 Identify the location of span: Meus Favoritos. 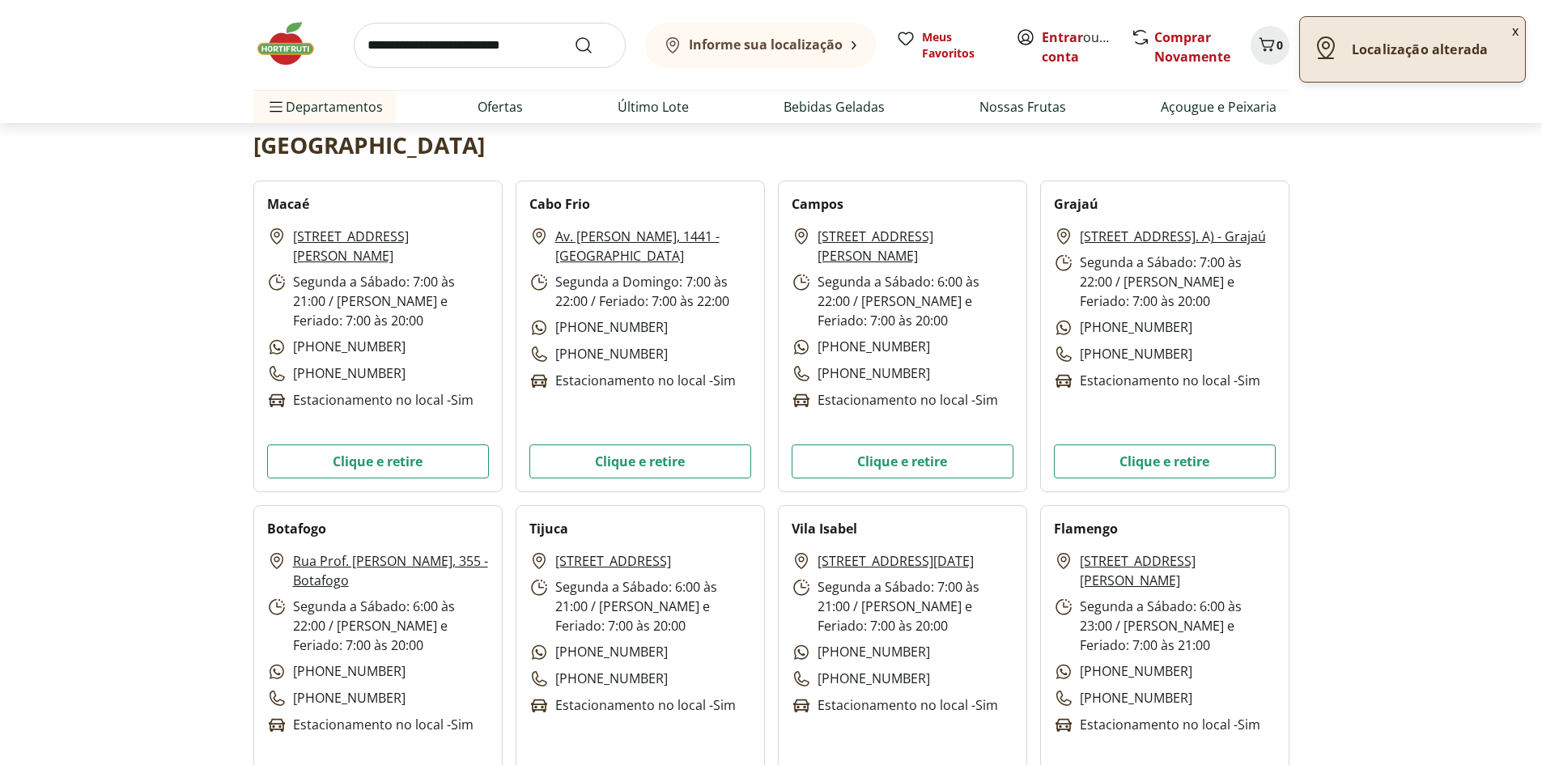
(959, 45).